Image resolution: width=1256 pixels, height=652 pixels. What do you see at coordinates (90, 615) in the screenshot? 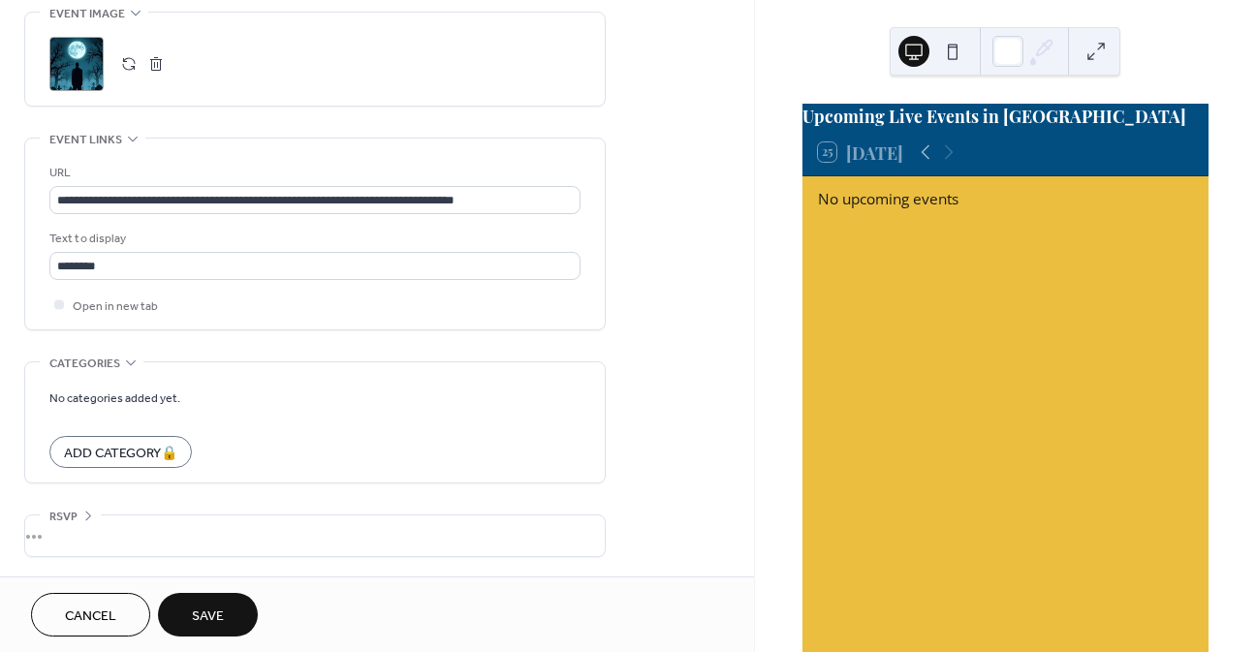
I see `button: Cancel` at bounding box center [90, 615].